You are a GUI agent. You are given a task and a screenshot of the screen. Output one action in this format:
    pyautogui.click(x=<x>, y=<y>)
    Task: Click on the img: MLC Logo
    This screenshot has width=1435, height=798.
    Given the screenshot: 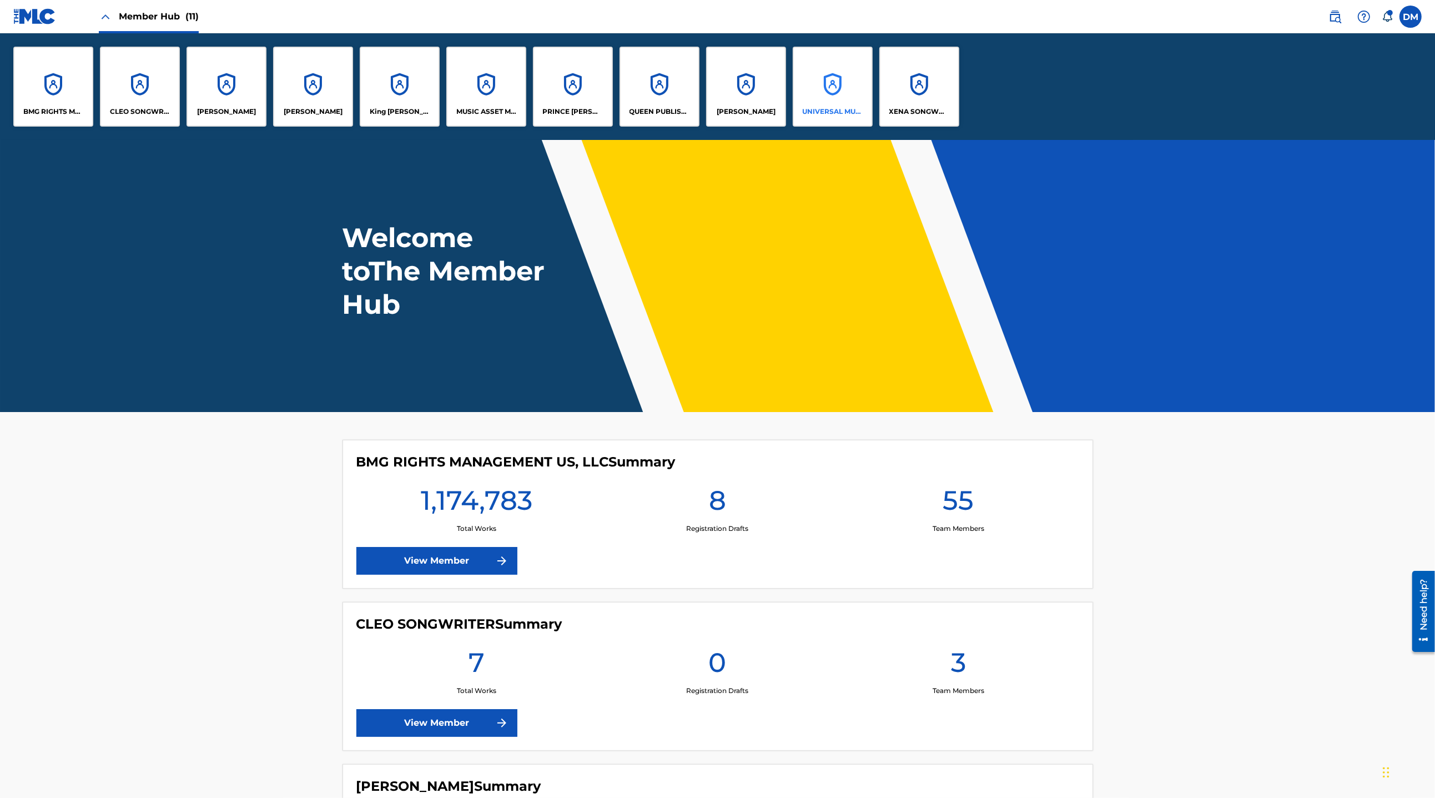 What is the action you would take?
    pyautogui.click(x=34, y=16)
    